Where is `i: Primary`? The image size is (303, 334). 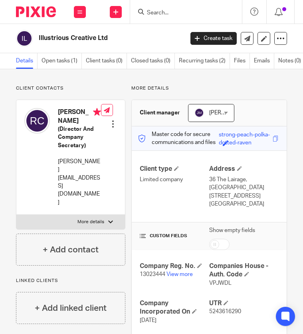
i: Primary is located at coordinates (97, 112).